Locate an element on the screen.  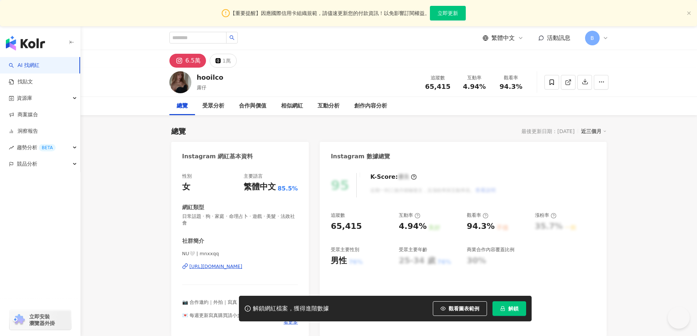
span: 【重要提醒】因應國際信用卡組織規範，請儘速更新您的付款資訊！以免影響訂閱權益。 is located at coordinates (330, 13).